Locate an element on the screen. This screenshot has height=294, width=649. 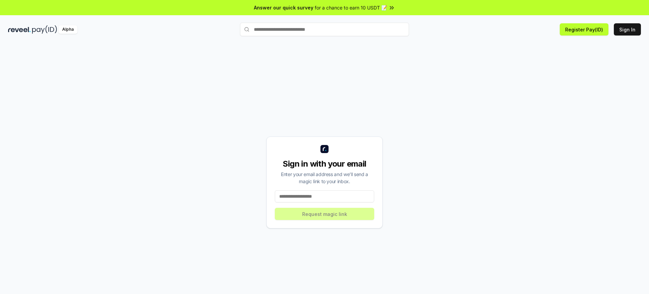
span: Answer our quick survey is located at coordinates (283, 7).